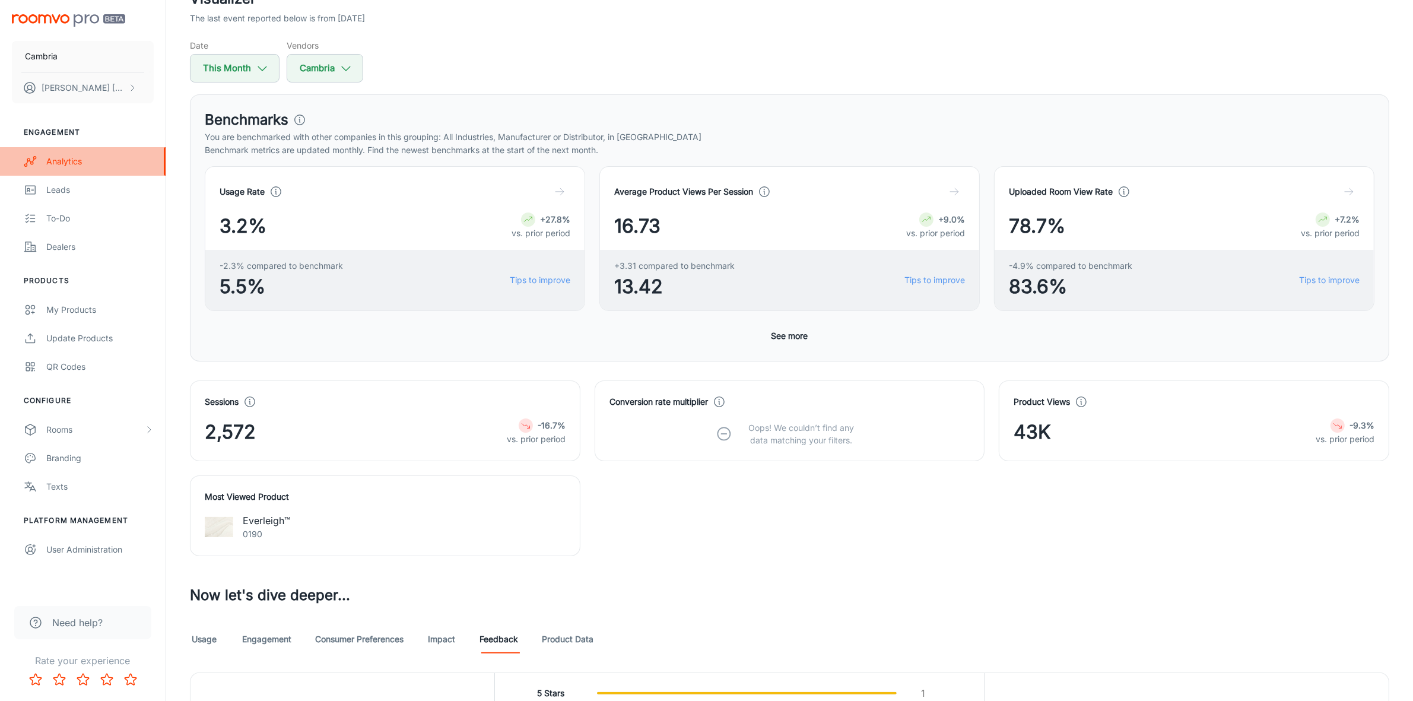 This screenshot has height=701, width=1413. I want to click on span: 13.42, so click(674, 287).